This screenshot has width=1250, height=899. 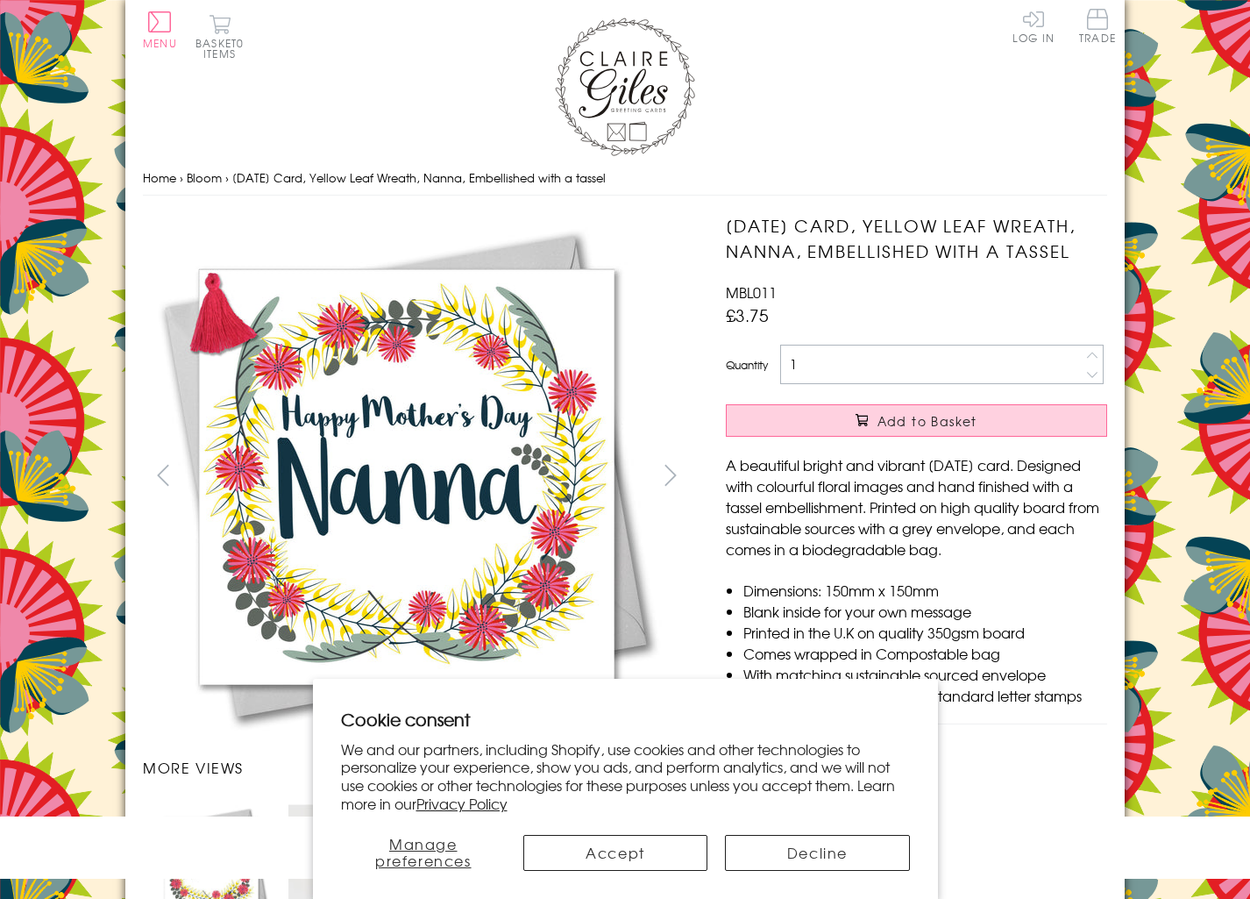 What do you see at coordinates (925, 674) in the screenshot?
I see `li: With matching sustainable sourced envelope` at bounding box center [925, 674].